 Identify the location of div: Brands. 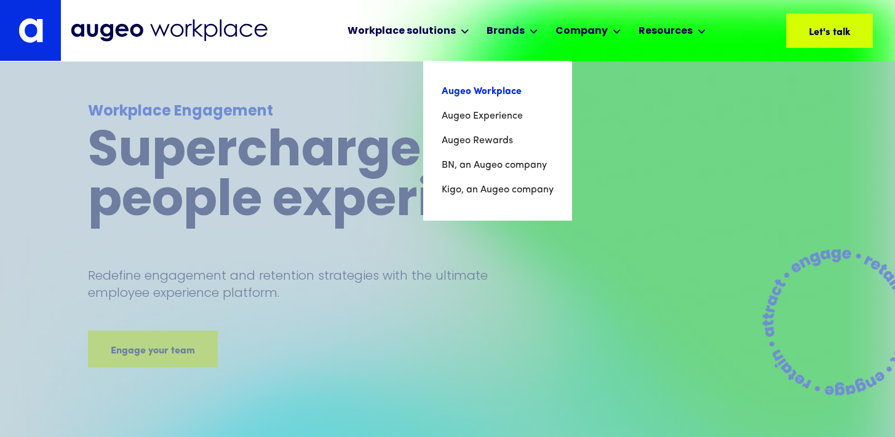
(506, 31).